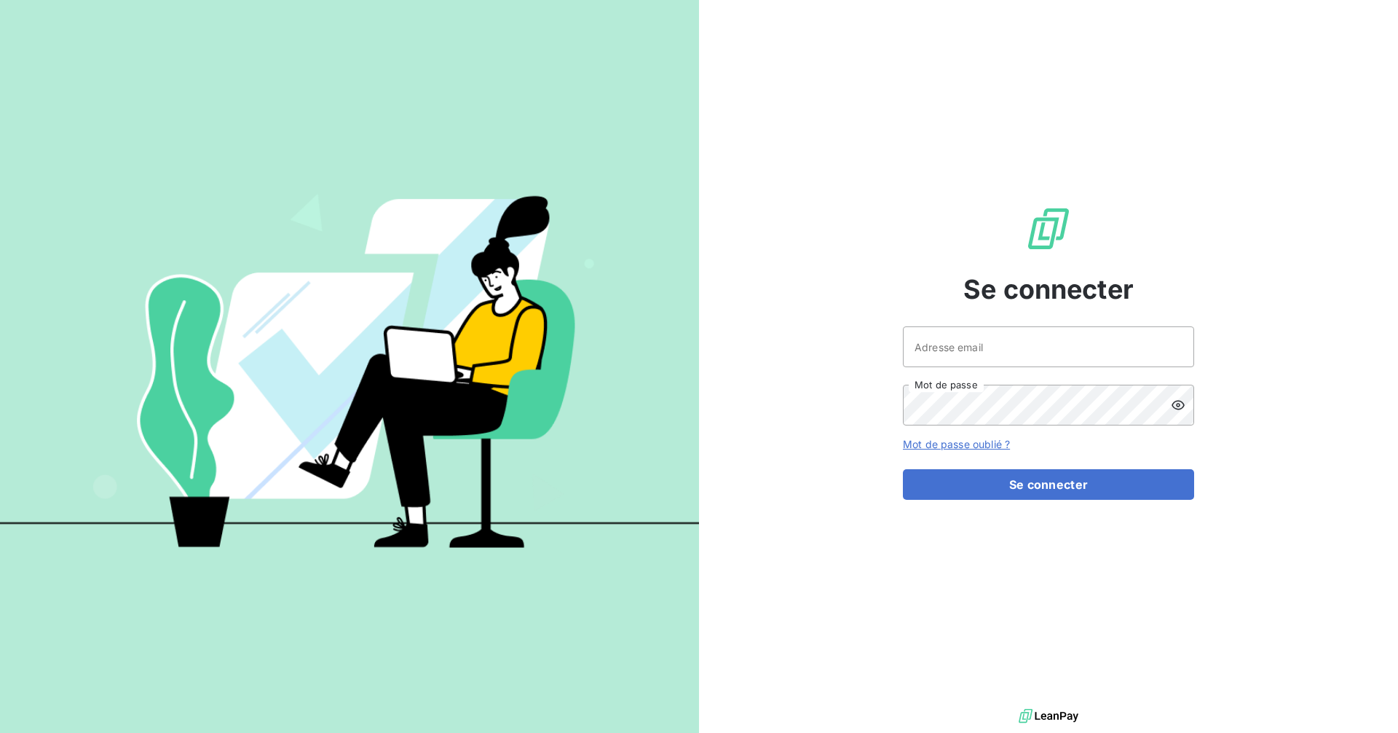 The image size is (1398, 733). What do you see at coordinates (1049, 229) in the screenshot?
I see `img: Logo LeanPay` at bounding box center [1049, 229].